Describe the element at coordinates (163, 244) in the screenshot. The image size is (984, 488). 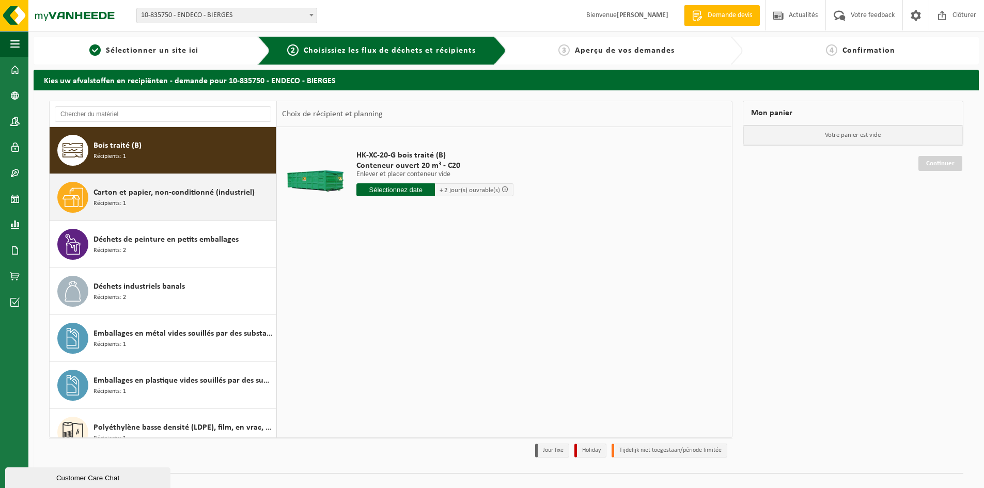
I see `button: Déchets de peinture en petits emballages Récipients: 2` at that location.